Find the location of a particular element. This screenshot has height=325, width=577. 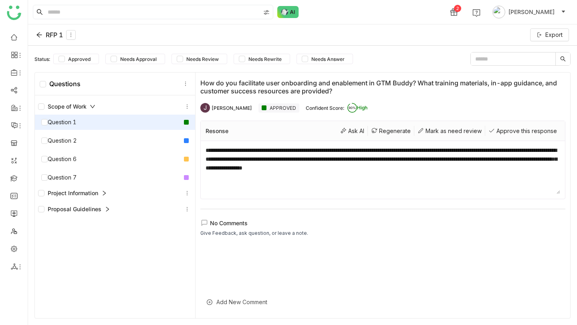

img: avatar is located at coordinates (499, 12).